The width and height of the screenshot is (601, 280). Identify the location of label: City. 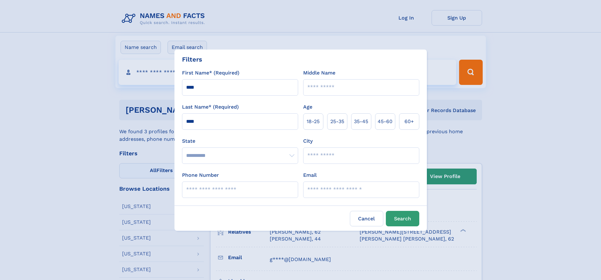
(308, 141).